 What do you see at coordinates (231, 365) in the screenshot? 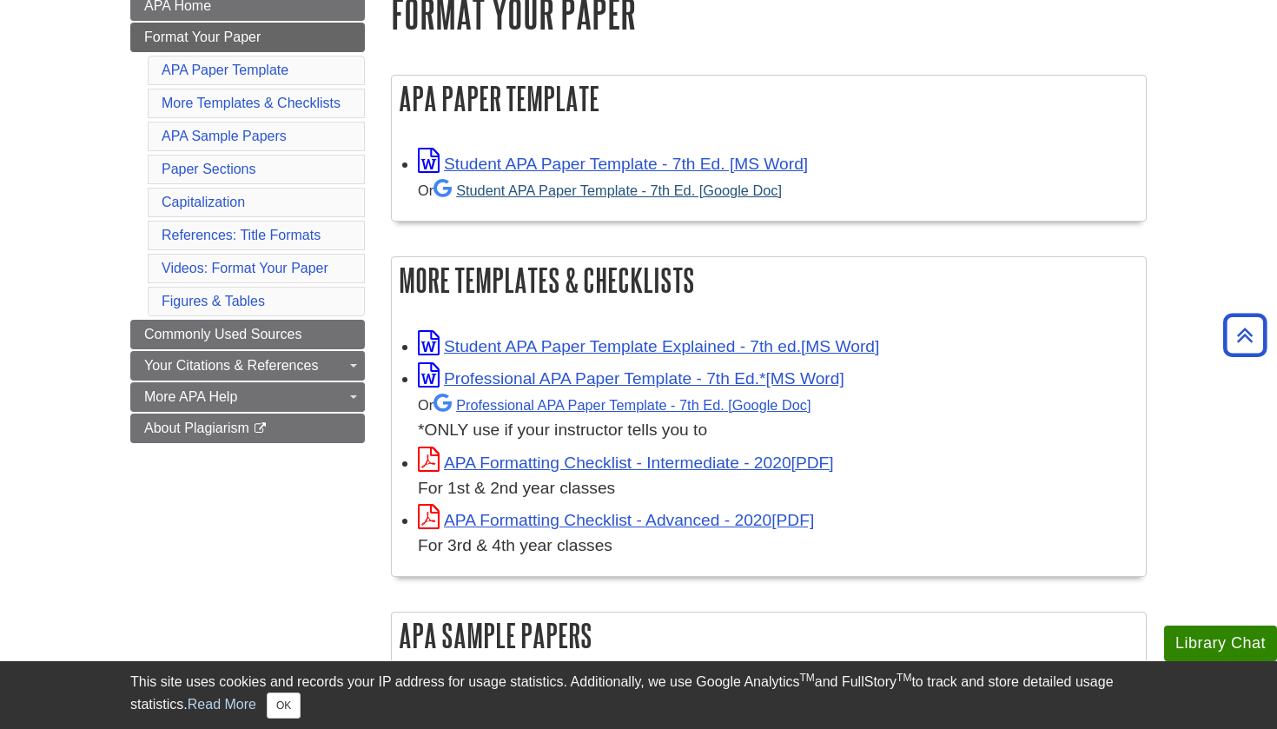
I see `span: Your Citations & References` at bounding box center [231, 365].